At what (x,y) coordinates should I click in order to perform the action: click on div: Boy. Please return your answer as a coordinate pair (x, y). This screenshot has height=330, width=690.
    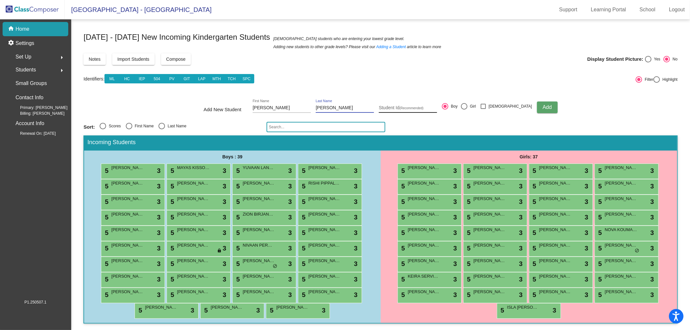
    Looking at the image, I should click on (453, 106).